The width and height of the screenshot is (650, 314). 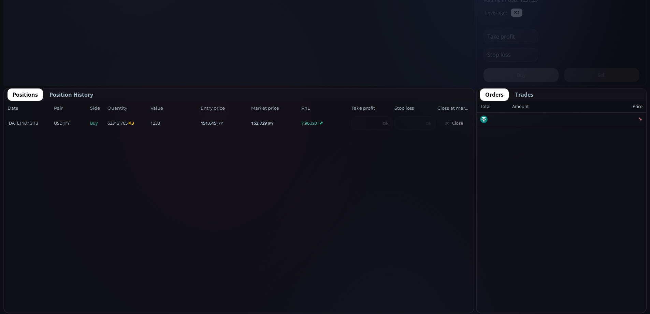 I want to click on button: Orders, so click(x=495, y=95).